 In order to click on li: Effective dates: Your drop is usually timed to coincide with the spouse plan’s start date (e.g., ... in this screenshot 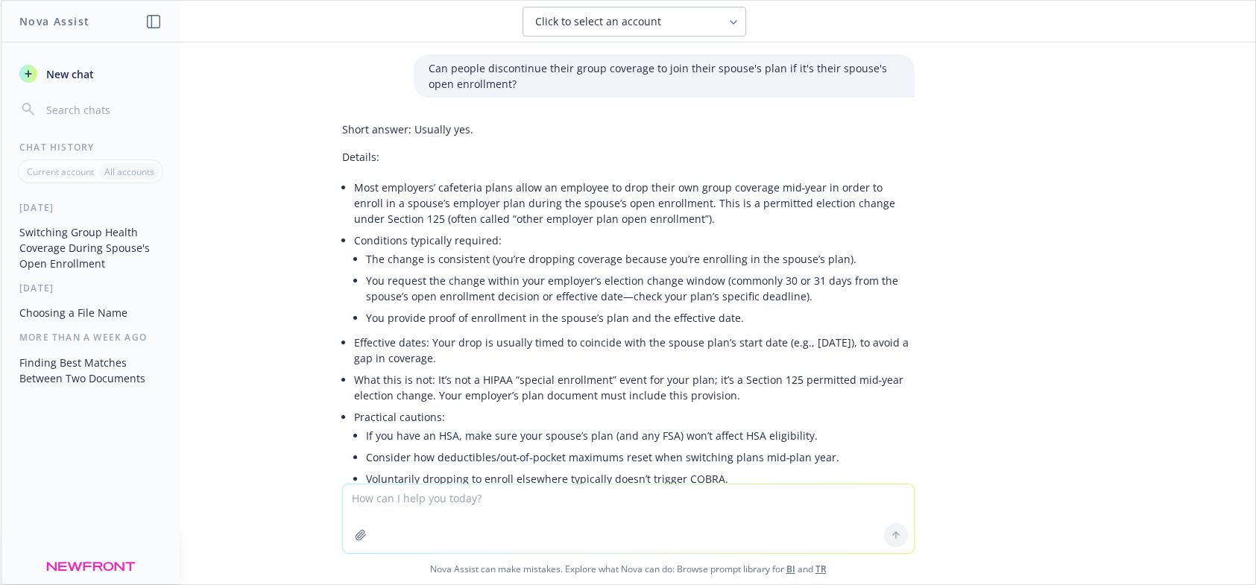, I will do `click(634, 350)`.